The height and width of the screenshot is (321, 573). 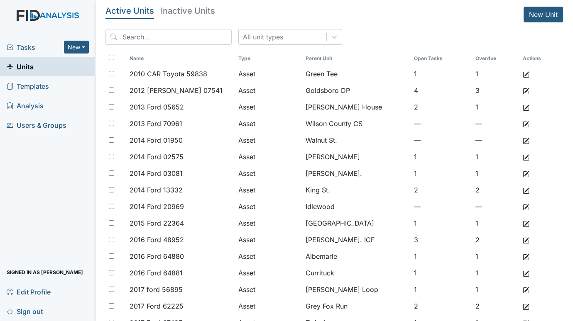 What do you see at coordinates (263, 37) in the screenshot?
I see `div: All unit types` at bounding box center [263, 37].